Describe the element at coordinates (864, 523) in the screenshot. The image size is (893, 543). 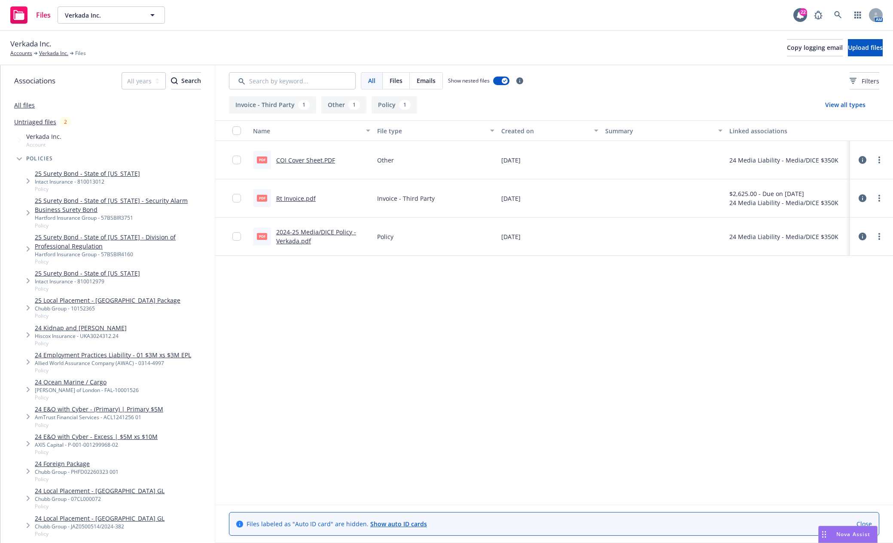
I see `a: Close` at that location.